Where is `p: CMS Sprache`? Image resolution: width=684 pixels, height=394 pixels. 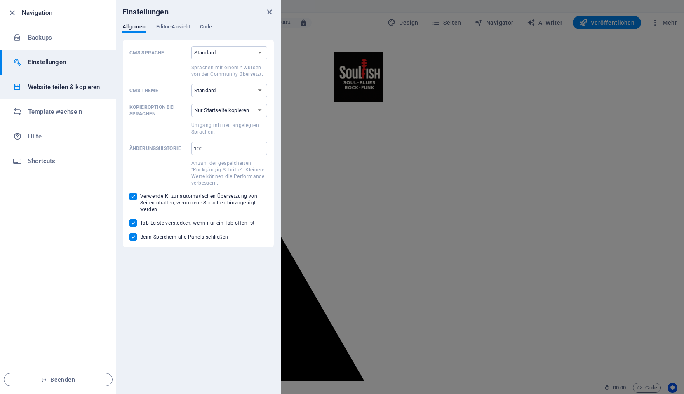 p: CMS Sprache is located at coordinates (159, 53).